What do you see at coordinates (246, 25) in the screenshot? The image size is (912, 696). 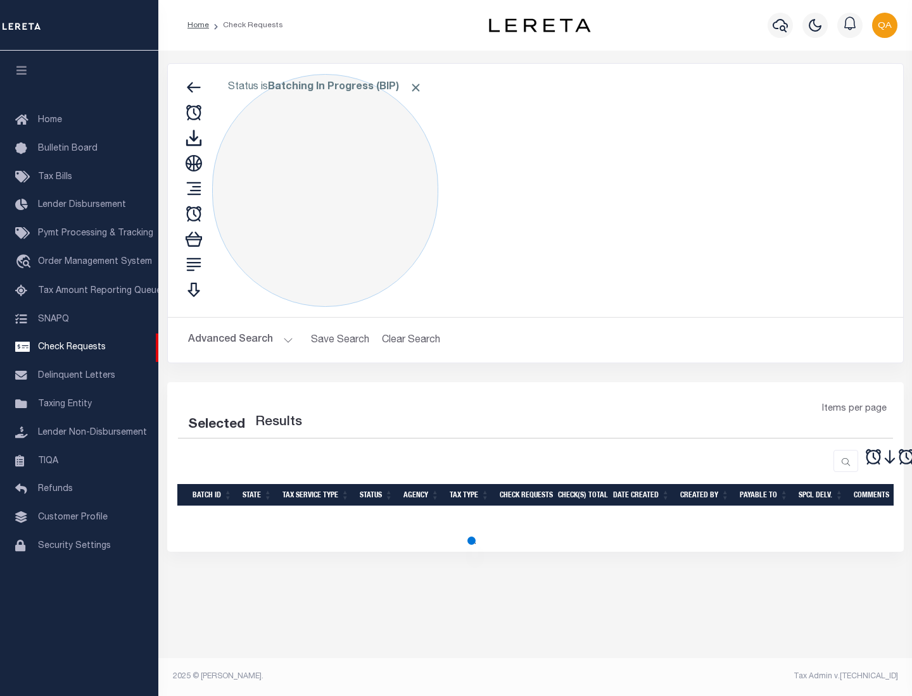 I see `li: Check Requests` at bounding box center [246, 25].